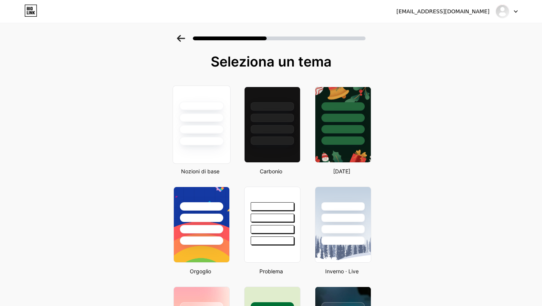 Image resolution: width=542 pixels, height=306 pixels. I want to click on div: Seleziona un tema, so click(271, 62).